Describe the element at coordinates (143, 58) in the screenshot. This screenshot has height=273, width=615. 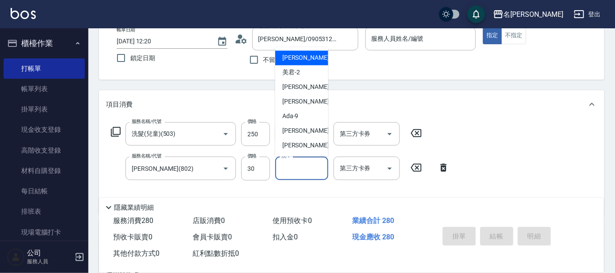
I see `span: 鎖定日期` at that location.